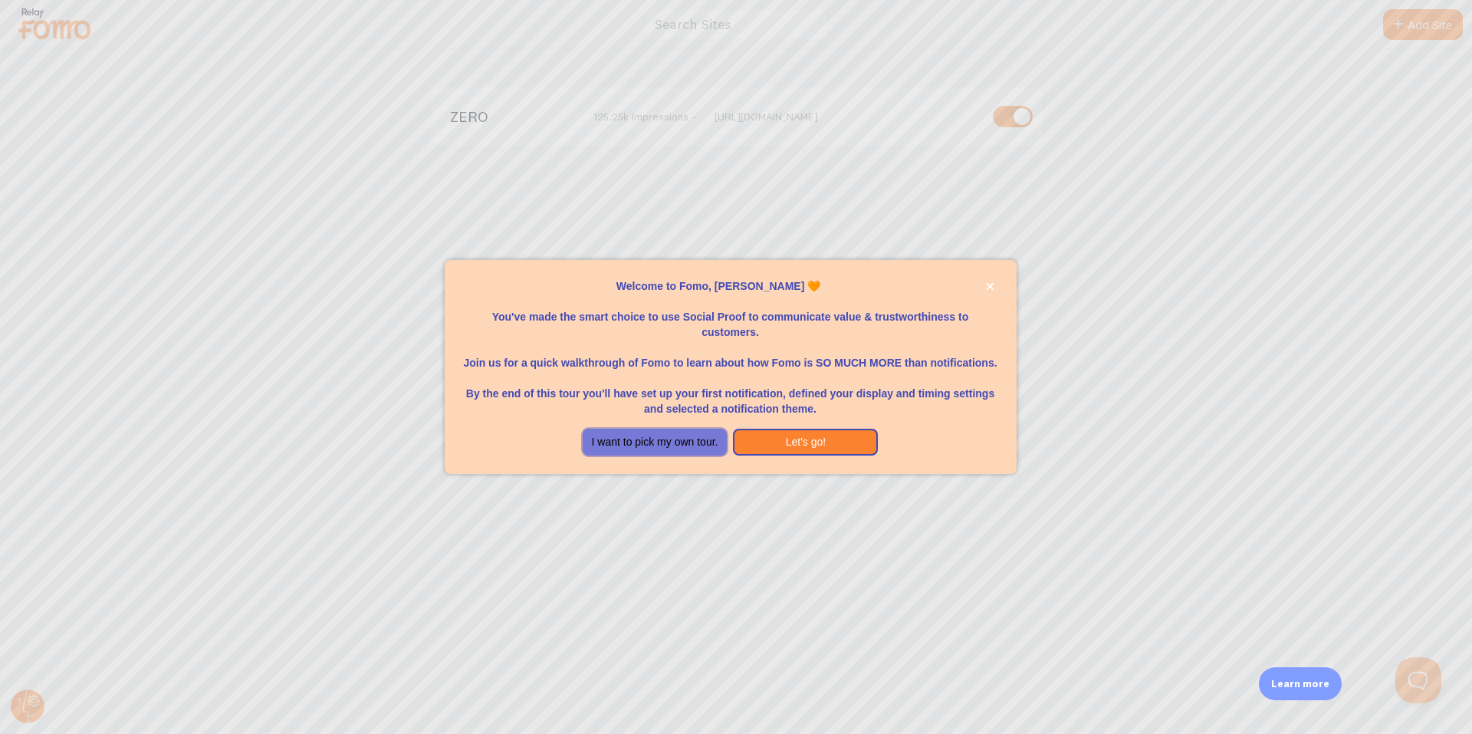 Image resolution: width=1472 pixels, height=734 pixels. Describe the element at coordinates (731, 367) in the screenshot. I see `div: Welcome to Fomo, Damien West 🧡You&amp;#39;ve made the smart choice to use Social Proof to communi...` at that location.